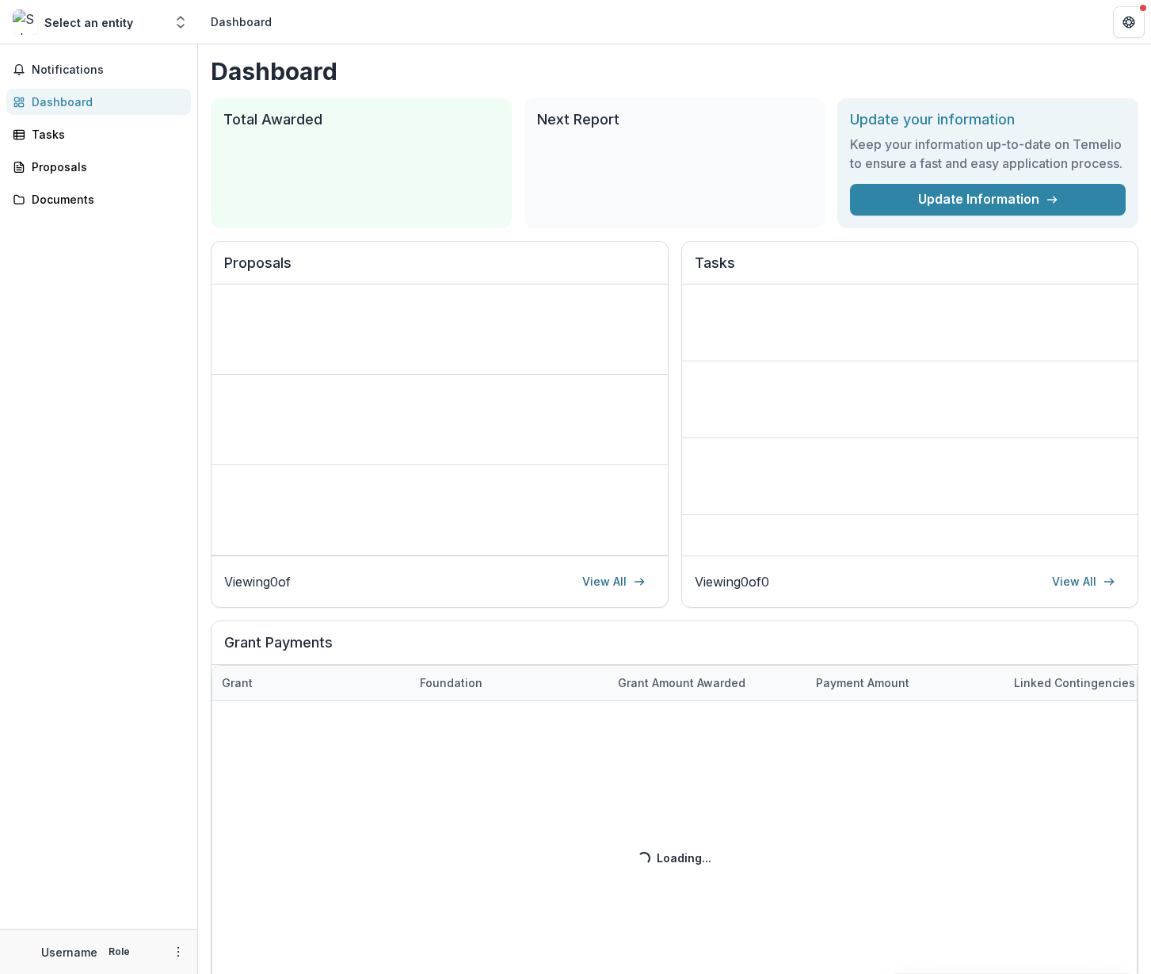 The width and height of the screenshot is (1151, 974). I want to click on div: Tasks, so click(105, 134).